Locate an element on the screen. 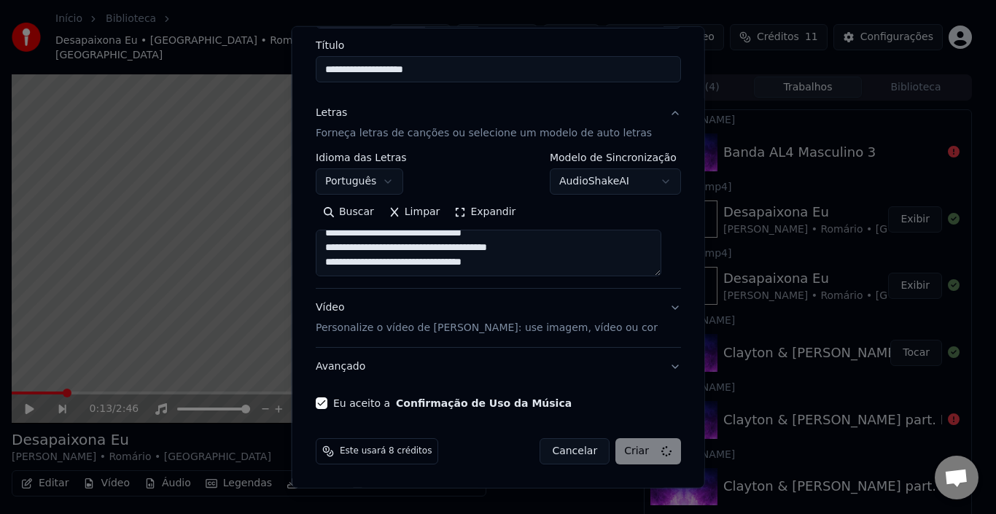  label: Idioma das Letras is located at coordinates (361, 157).